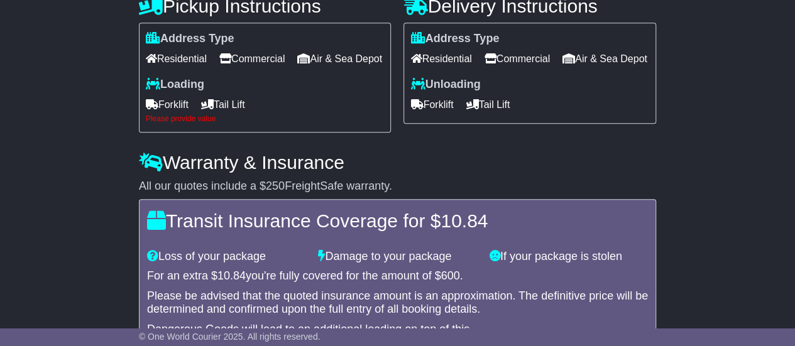  I want to click on span: 250, so click(275, 186).